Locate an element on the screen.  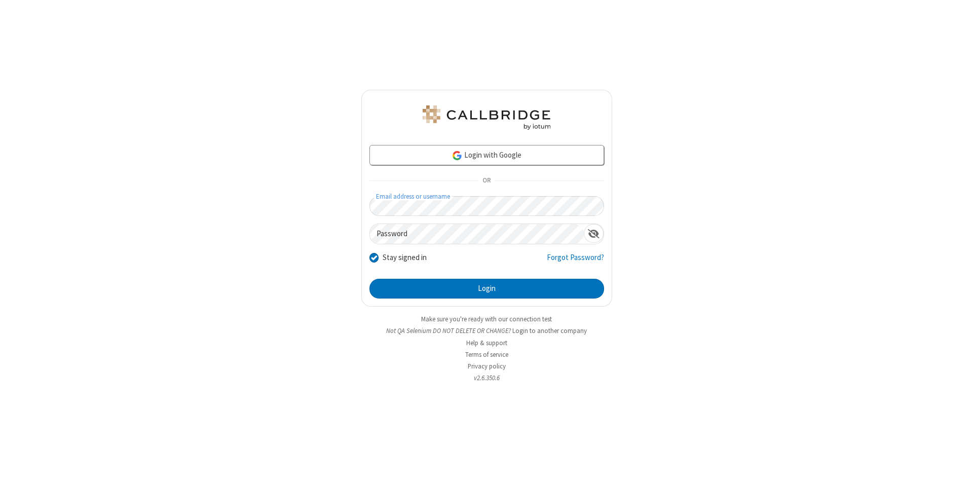
div: Show password is located at coordinates (593, 233).